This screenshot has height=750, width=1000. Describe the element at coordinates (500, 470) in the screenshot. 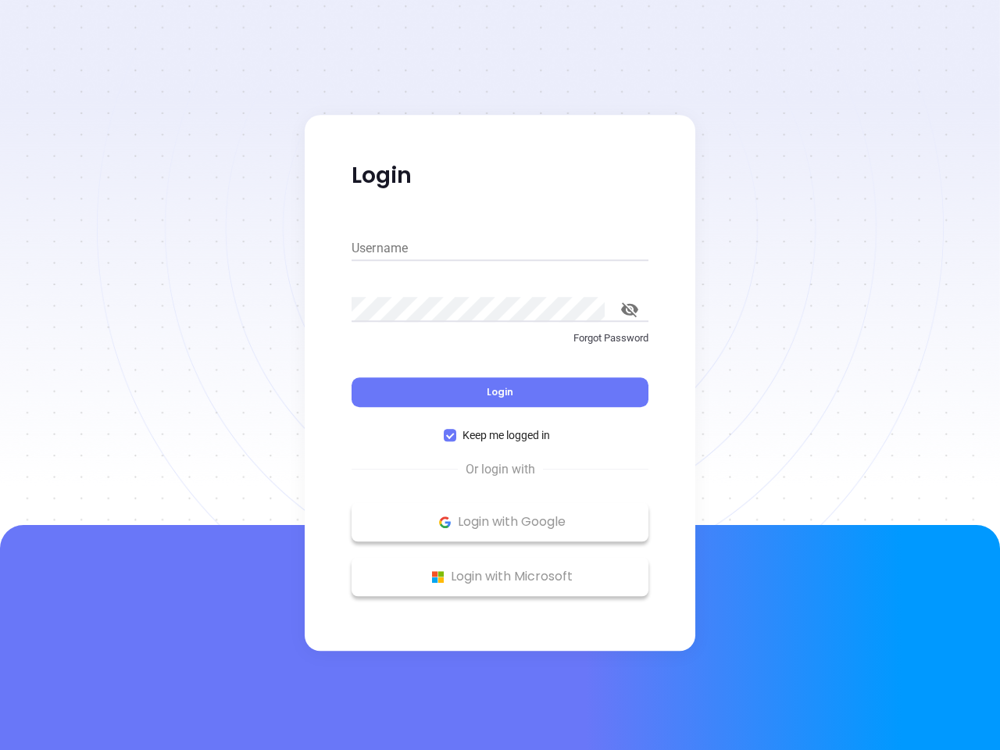

I see `span: Or login with` at that location.